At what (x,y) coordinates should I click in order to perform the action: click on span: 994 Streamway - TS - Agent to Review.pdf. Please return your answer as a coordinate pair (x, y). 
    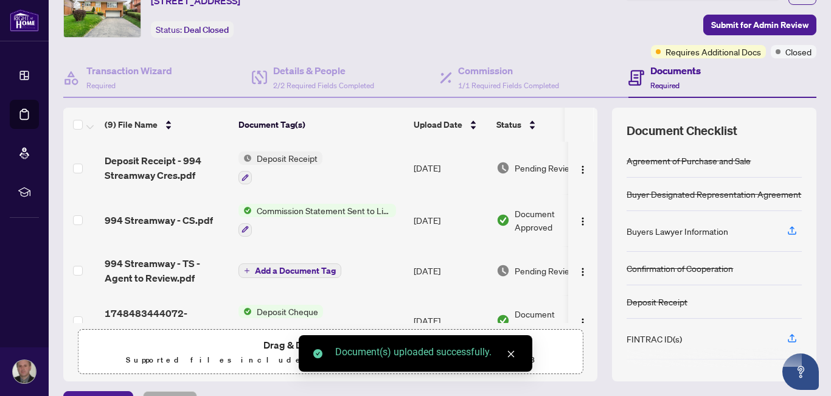
    Looking at the image, I should click on (167, 271).